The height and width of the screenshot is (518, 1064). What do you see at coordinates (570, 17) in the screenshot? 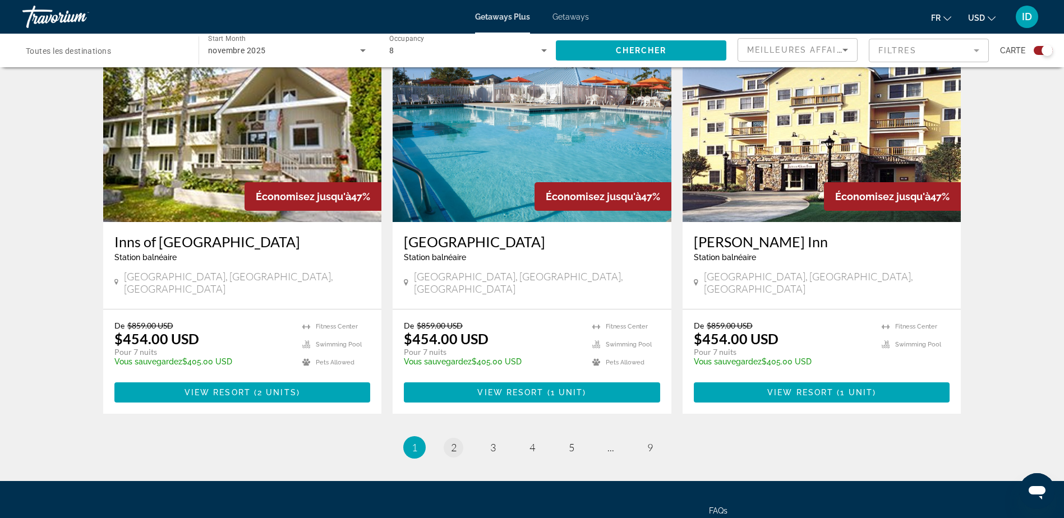
I see `a: Getaways` at bounding box center [570, 17].